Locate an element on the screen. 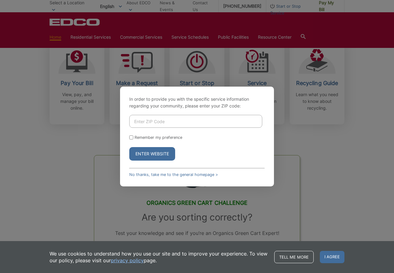 Image resolution: width=394 pixels, height=273 pixels. a: Tell me more is located at coordinates (294, 257).